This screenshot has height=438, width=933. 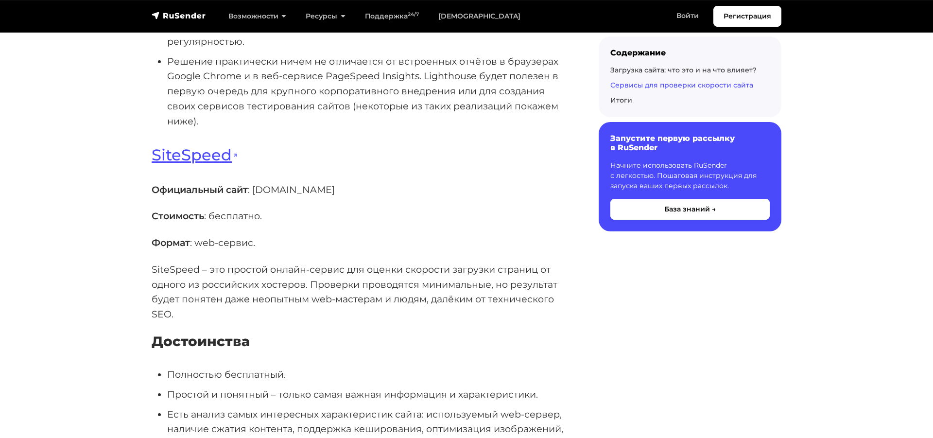 What do you see at coordinates (687, 16) in the screenshot?
I see `a: Войти` at bounding box center [687, 16].